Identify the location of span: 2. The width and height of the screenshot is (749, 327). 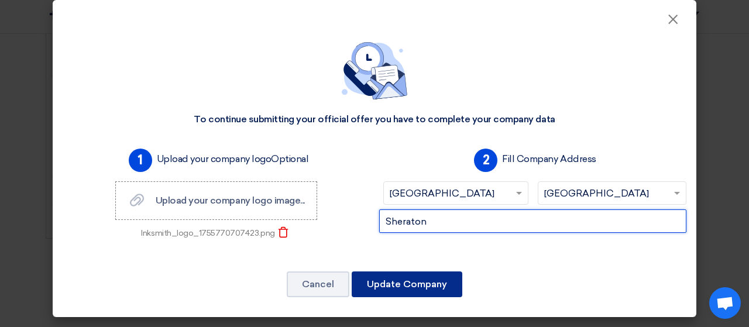
(486, 160).